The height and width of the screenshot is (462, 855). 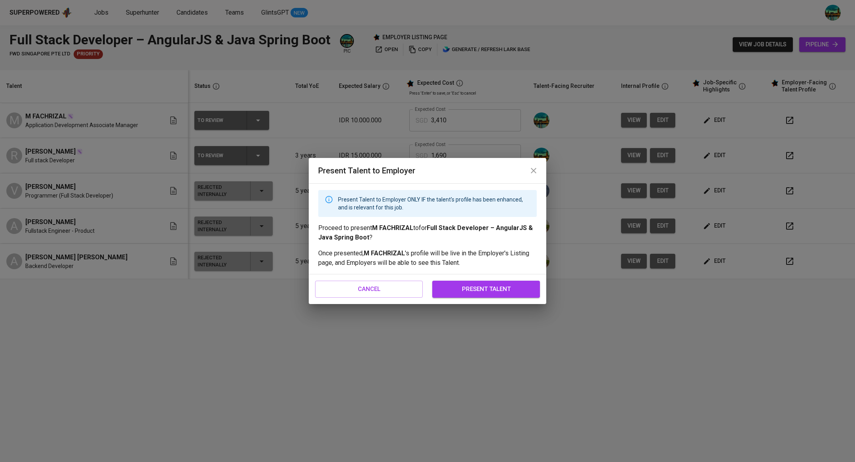 I want to click on p: Once presented, 's profile will be live in the Employer's Listing page, and Employers will be abl..., so click(x=427, y=258).